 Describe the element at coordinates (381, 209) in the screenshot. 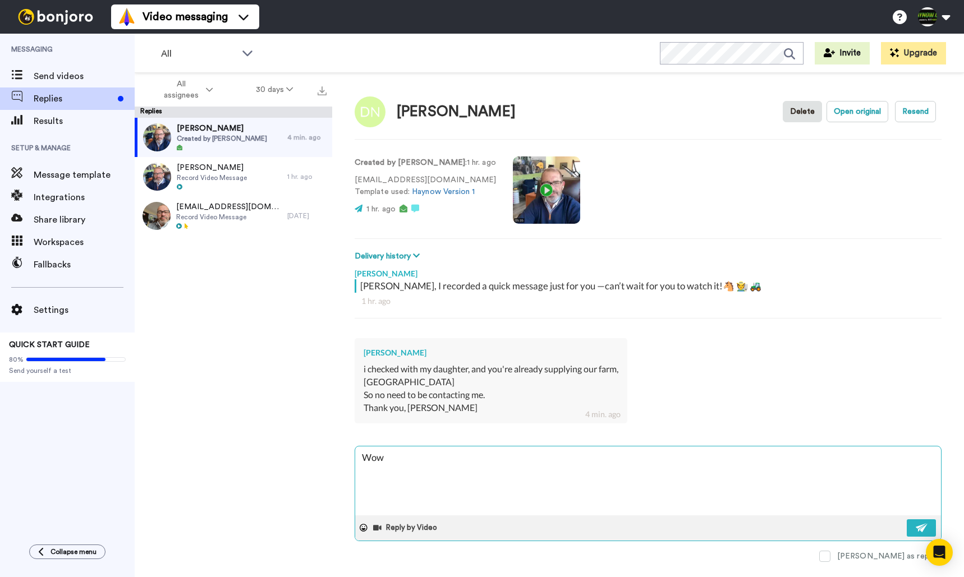

I see `span: 1 hr. ago` at that location.